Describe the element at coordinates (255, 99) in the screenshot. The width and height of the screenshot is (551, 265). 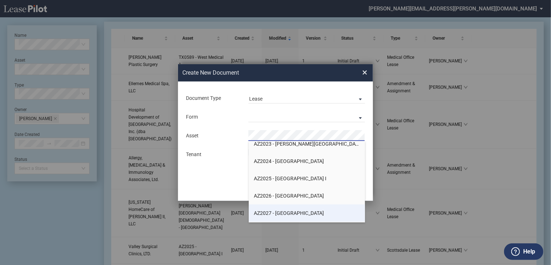
I see `div: Lease` at that location.